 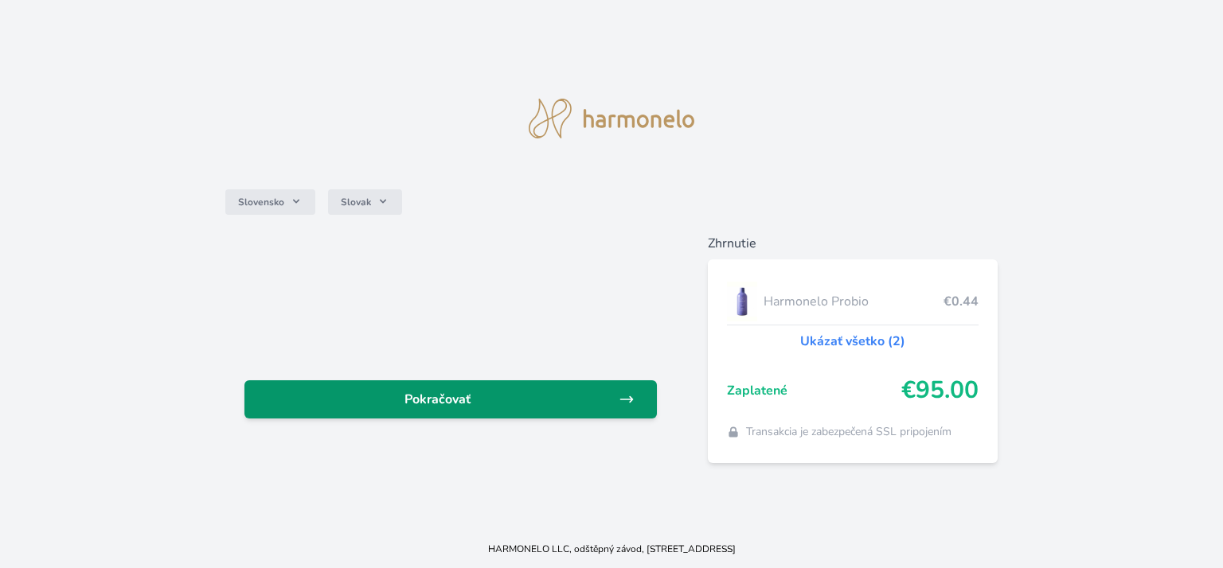 I want to click on span: €95.00, so click(x=939, y=391).